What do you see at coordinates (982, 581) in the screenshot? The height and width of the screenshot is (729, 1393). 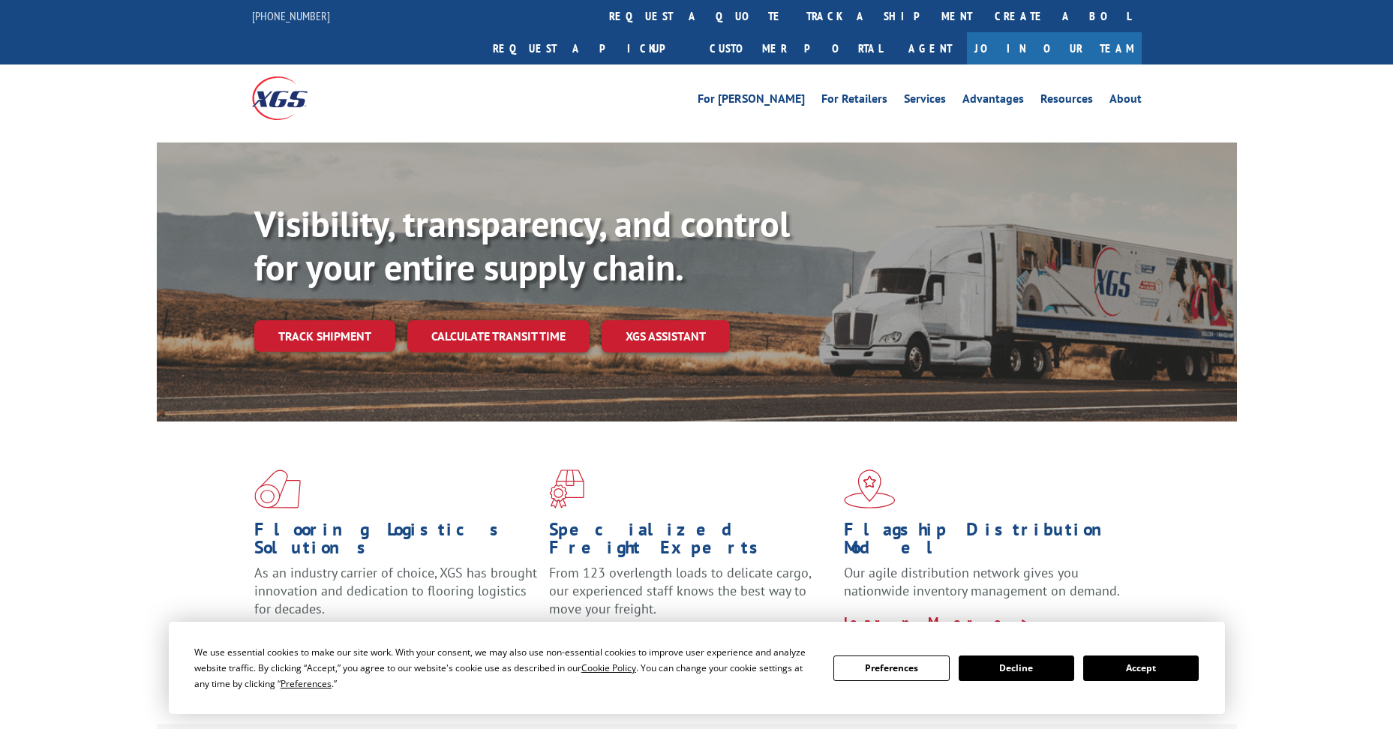 I see `span: Our agile distribution network gives you nationwide inventory management on demand.` at bounding box center [982, 581].